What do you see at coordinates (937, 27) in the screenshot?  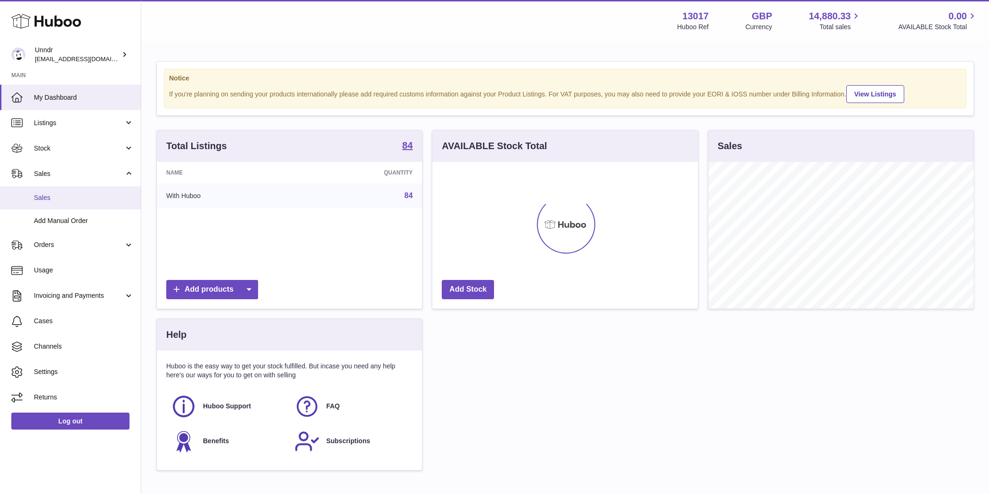 I see `span: AVAILABLE Stock Total` at bounding box center [937, 27].